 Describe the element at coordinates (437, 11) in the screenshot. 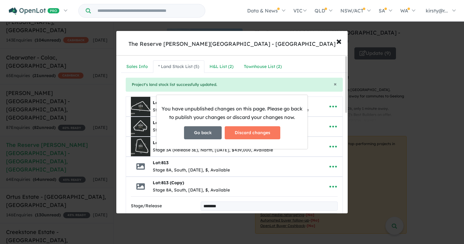

I see `span: kirsty@r...` at that location.